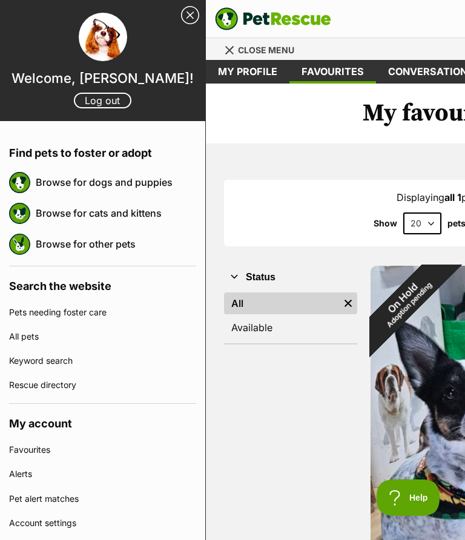 This screenshot has height=540, width=465. Describe the element at coordinates (385, 223) in the screenshot. I see `span: Show` at that location.